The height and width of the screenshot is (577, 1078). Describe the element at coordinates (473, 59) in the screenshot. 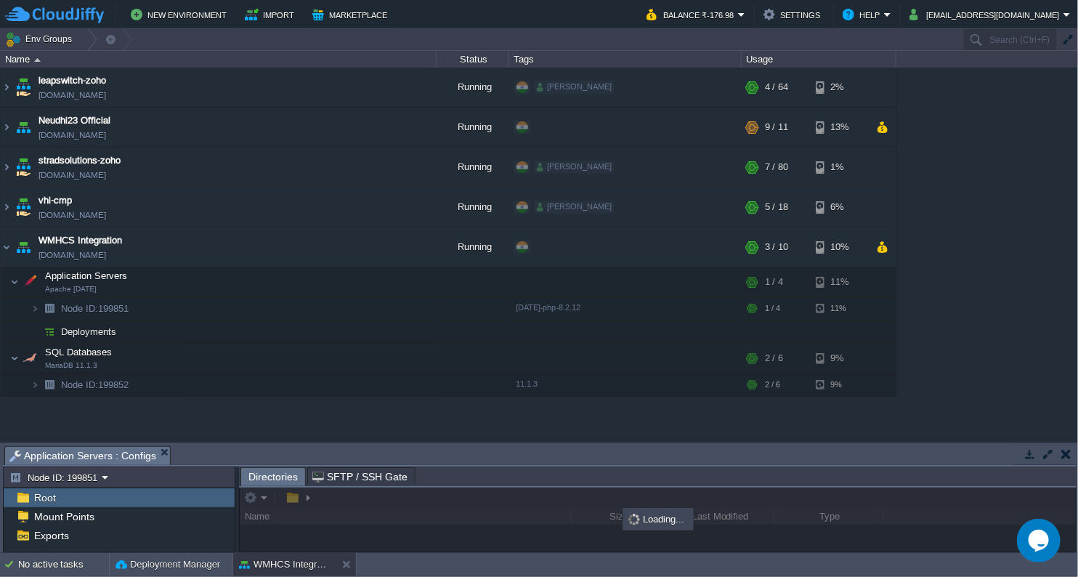

I see `div: Status` at that location.